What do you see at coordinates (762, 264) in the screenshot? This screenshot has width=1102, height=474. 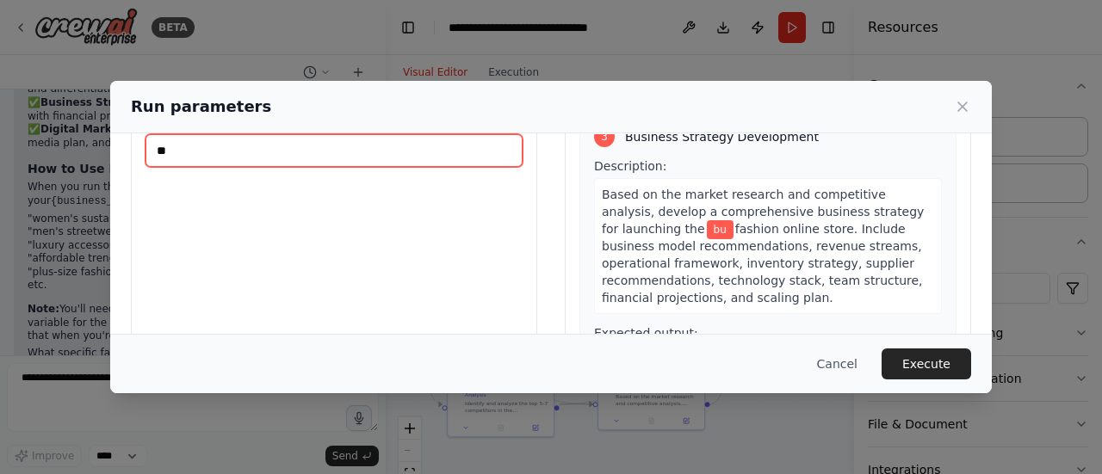 I see `span: fashion online store. Include business model recommendations, revenue streams, operational framew...` at bounding box center [762, 264].